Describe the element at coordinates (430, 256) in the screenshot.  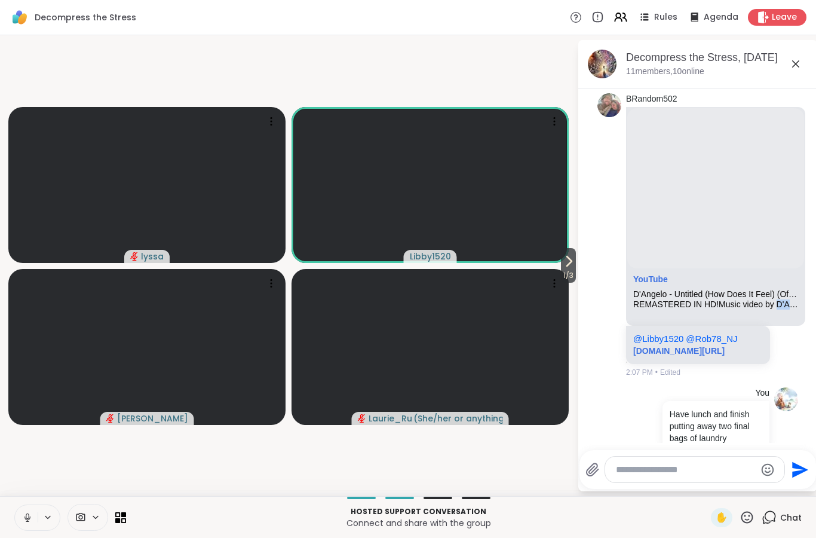
I see `span: Libby1520` at that location.